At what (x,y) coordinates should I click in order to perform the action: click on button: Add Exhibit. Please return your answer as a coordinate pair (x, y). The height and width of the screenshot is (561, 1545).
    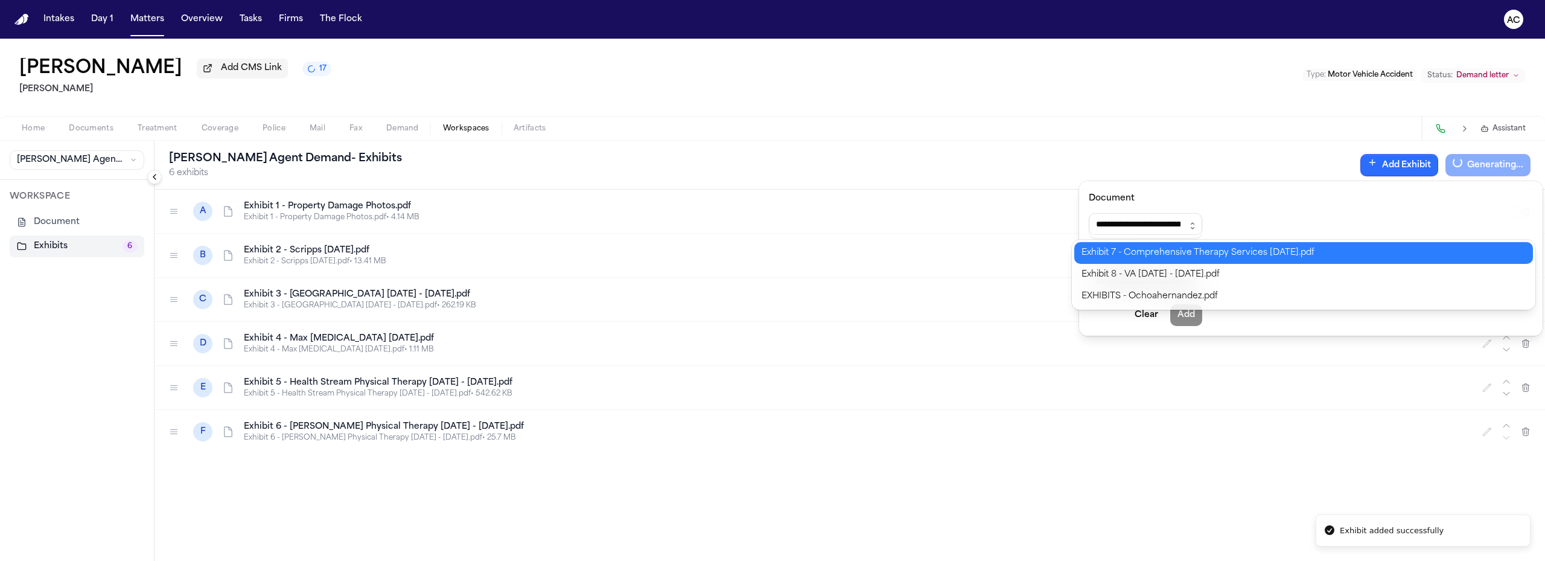
    Looking at the image, I should click on (1399, 165).